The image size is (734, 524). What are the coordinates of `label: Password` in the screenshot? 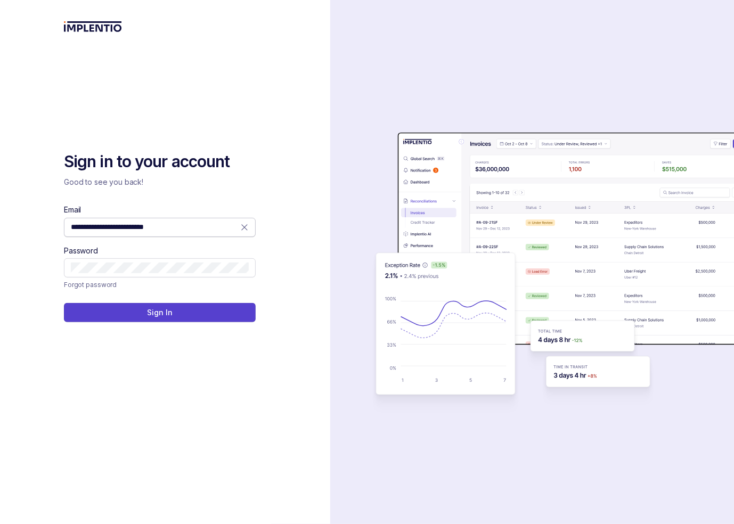 It's located at (81, 251).